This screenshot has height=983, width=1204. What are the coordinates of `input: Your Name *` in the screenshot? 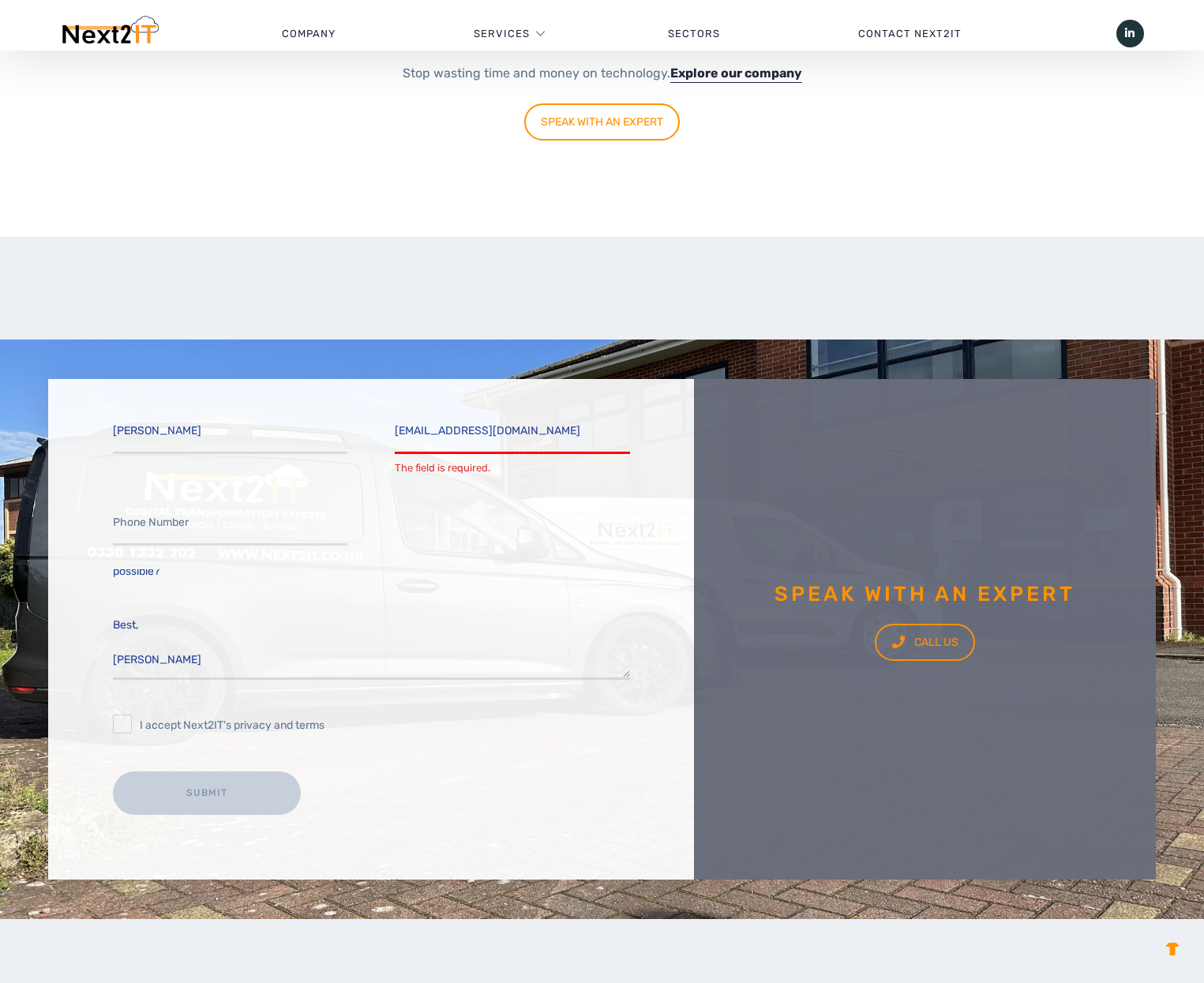 It's located at (230, 432).